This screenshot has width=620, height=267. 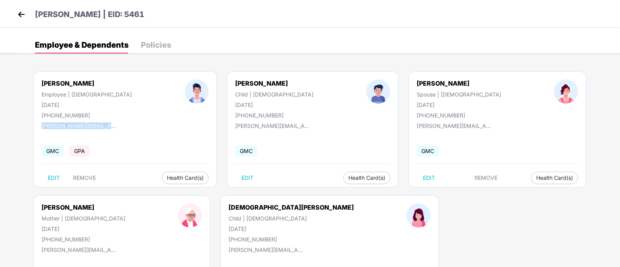 I want to click on div: Policies, so click(x=156, y=45).